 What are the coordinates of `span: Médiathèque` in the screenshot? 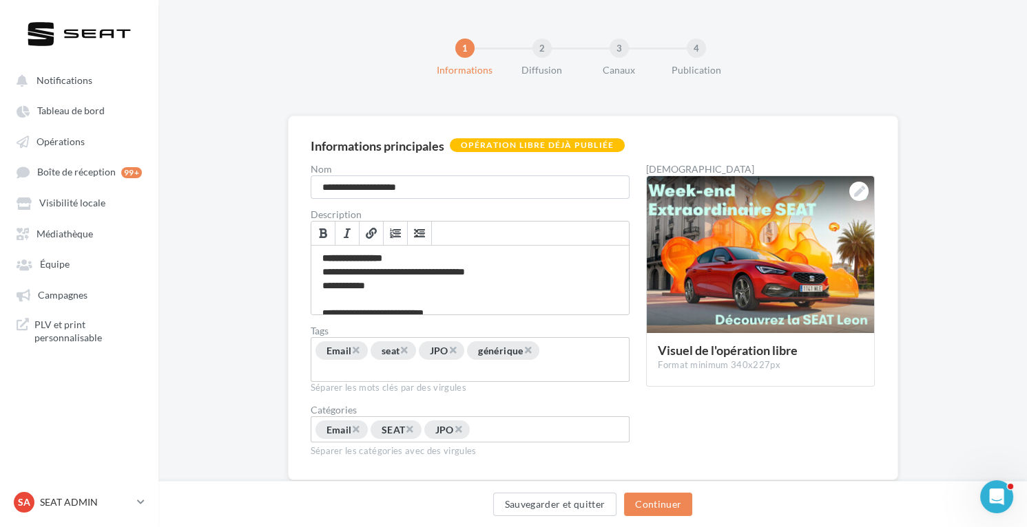 It's located at (65, 233).